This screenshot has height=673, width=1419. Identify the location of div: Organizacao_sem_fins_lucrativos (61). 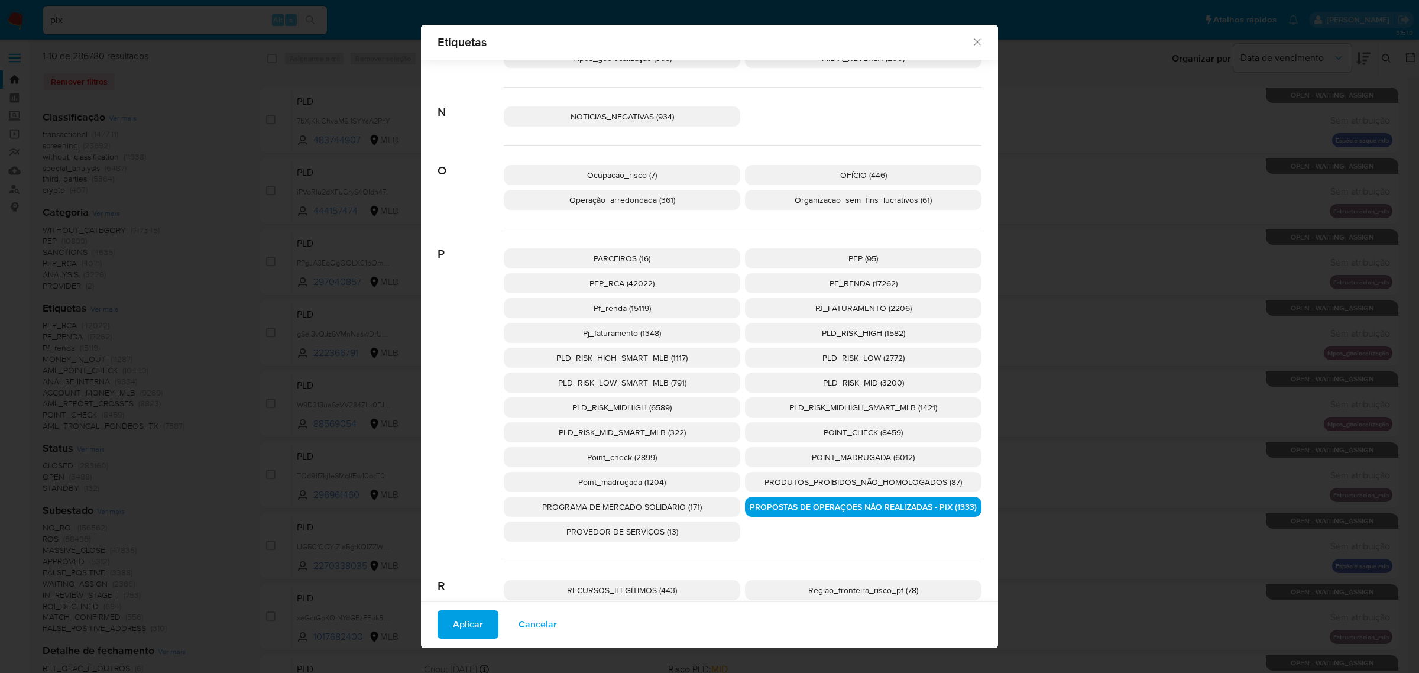
(863, 200).